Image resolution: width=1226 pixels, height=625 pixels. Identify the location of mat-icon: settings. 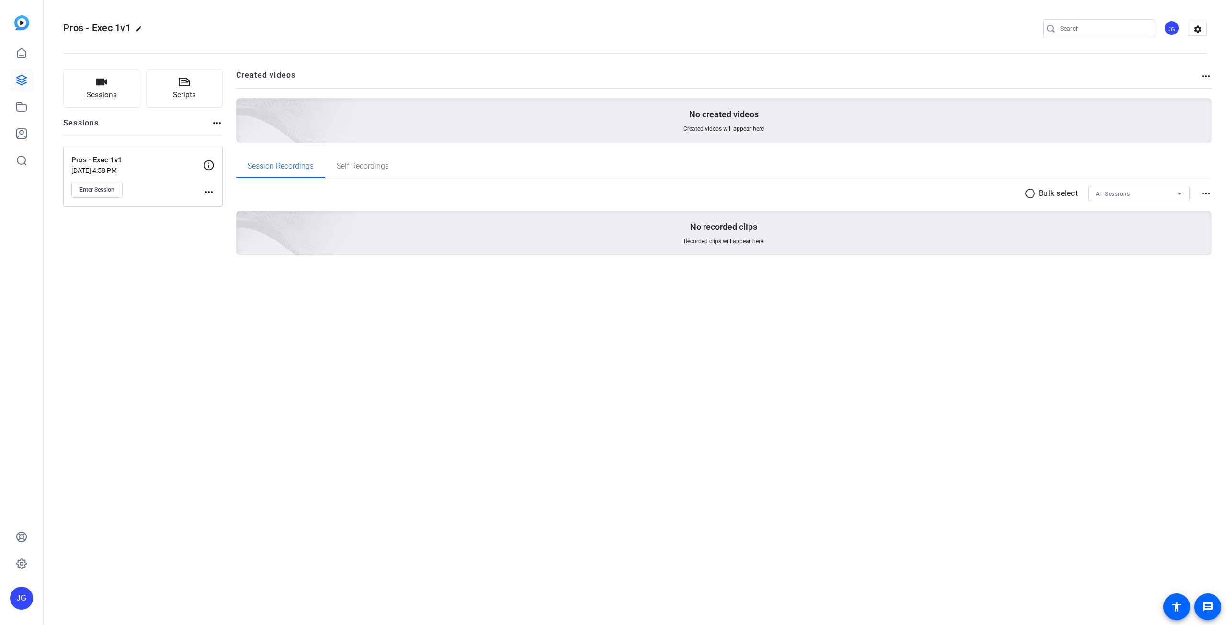
(1197, 29).